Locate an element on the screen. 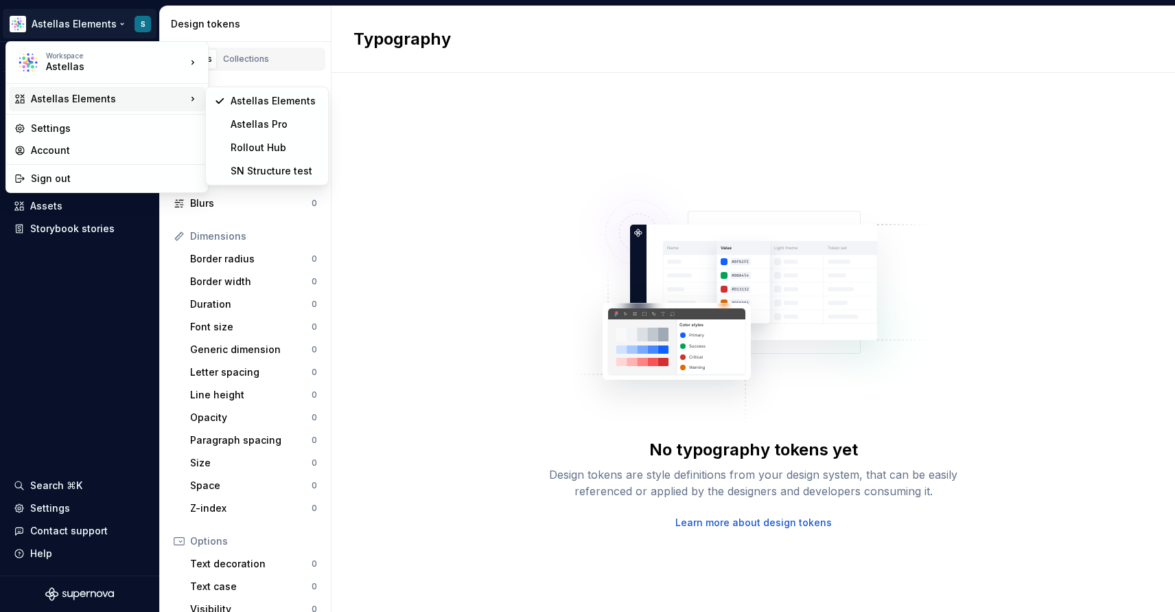  div: Astellas Pro is located at coordinates (275, 124).